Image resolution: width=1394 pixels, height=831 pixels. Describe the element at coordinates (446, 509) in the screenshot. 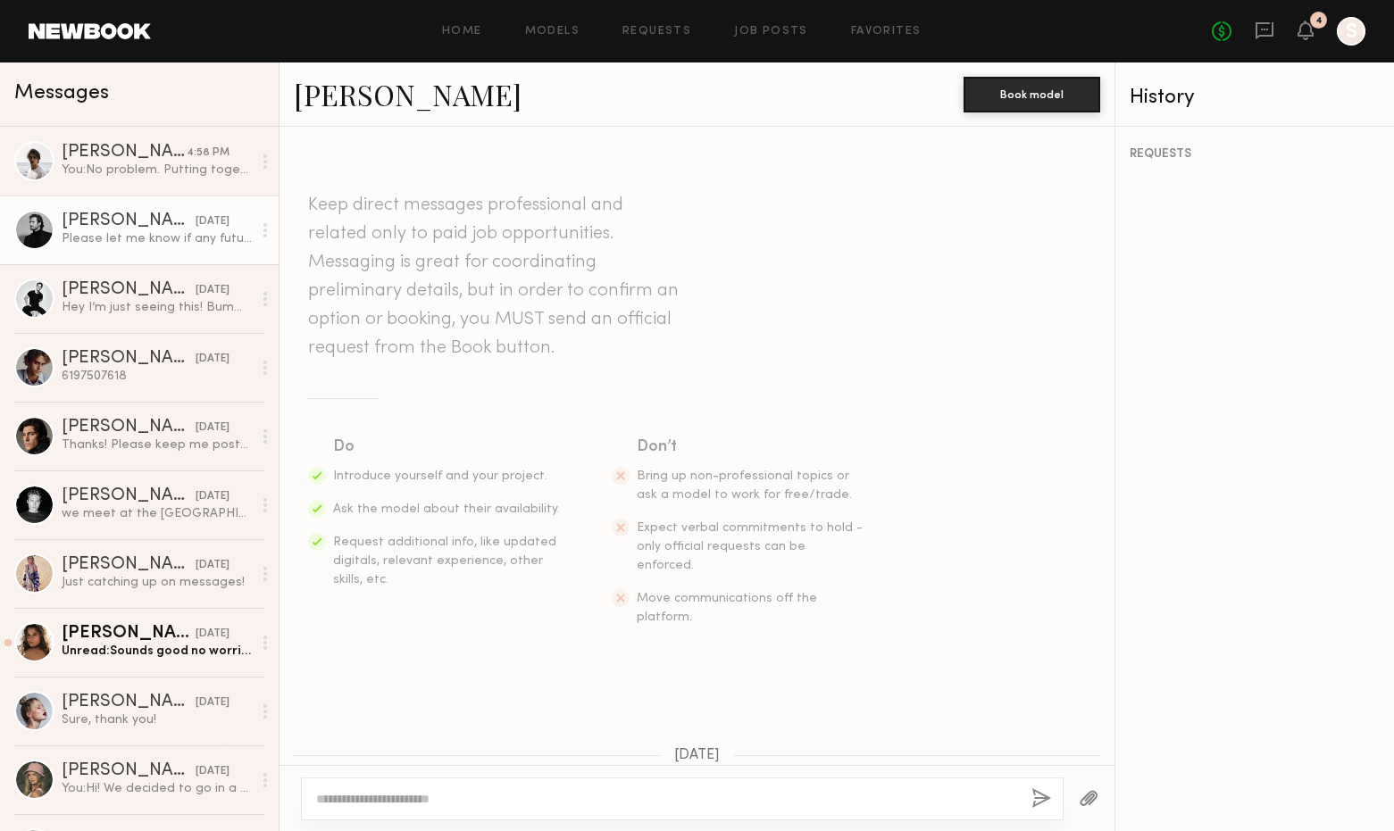

I see `span: Ask the model about their availability.` at that location.